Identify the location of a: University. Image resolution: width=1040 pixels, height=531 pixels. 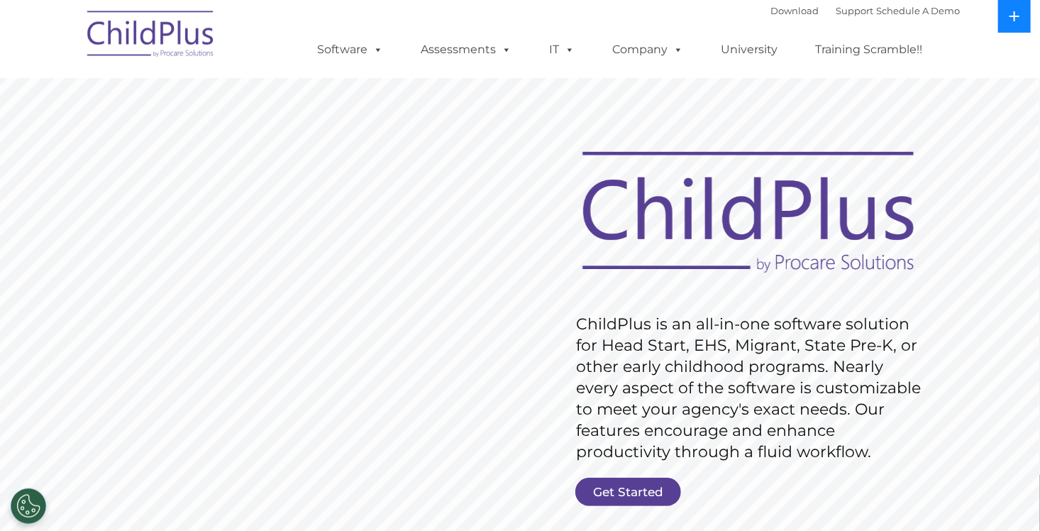
(749, 50).